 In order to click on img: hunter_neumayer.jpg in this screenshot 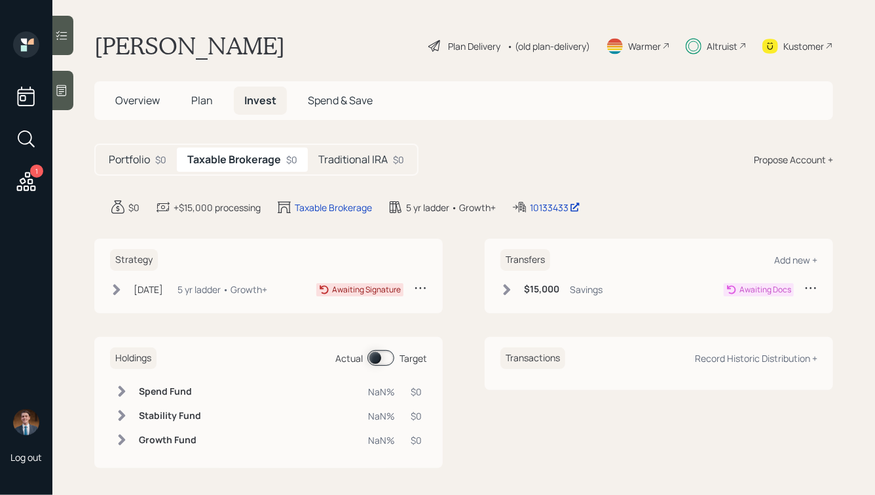, I will do `click(26, 422)`.